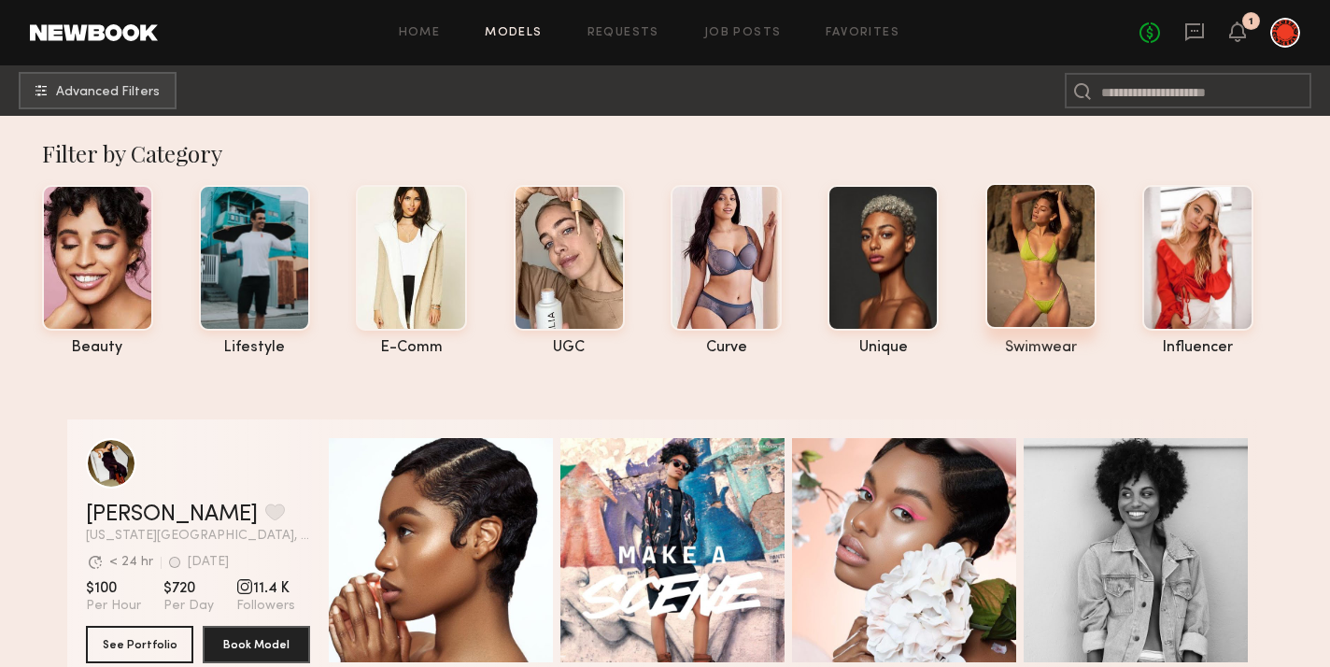 The image size is (1330, 667). What do you see at coordinates (569, 348) in the screenshot?
I see `div: UGC` at bounding box center [569, 348].